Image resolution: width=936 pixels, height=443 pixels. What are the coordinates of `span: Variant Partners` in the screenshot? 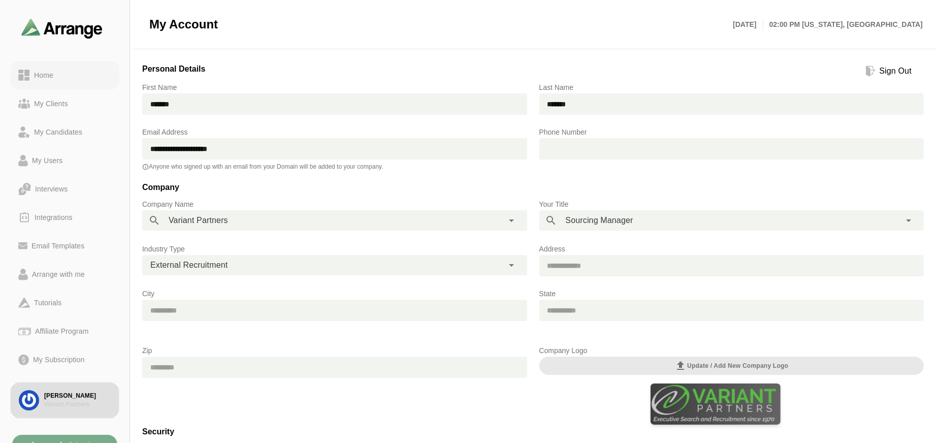 It's located at (198, 220).